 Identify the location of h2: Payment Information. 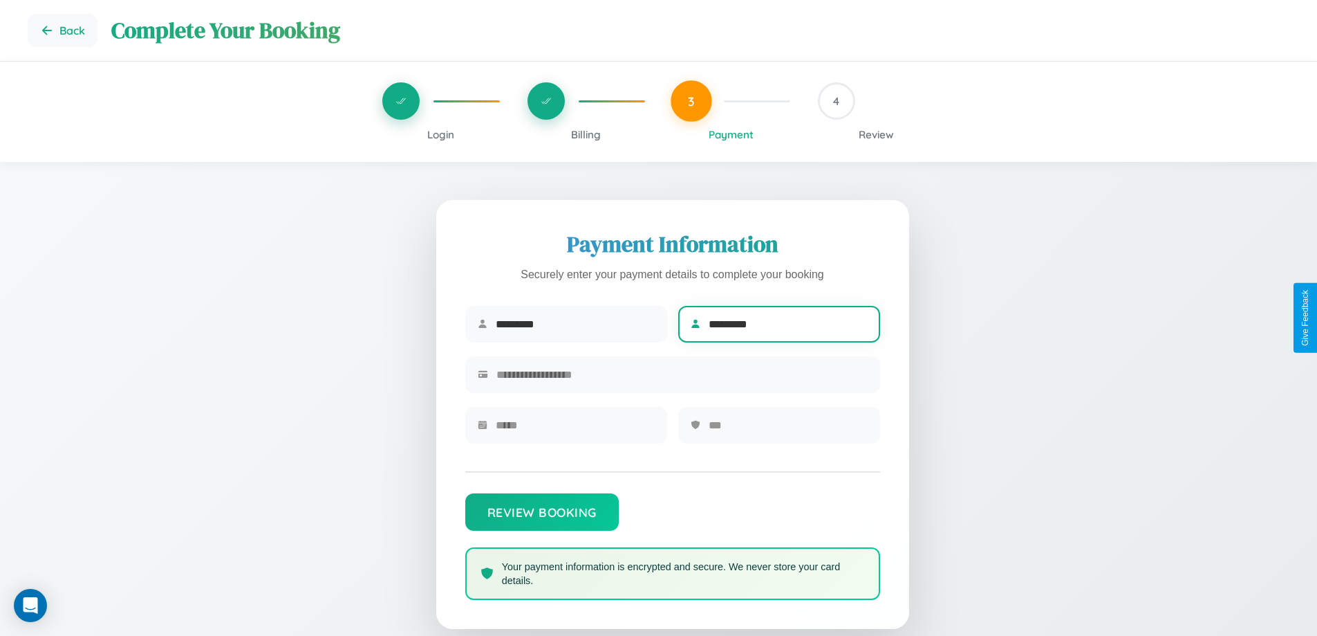
(673, 244).